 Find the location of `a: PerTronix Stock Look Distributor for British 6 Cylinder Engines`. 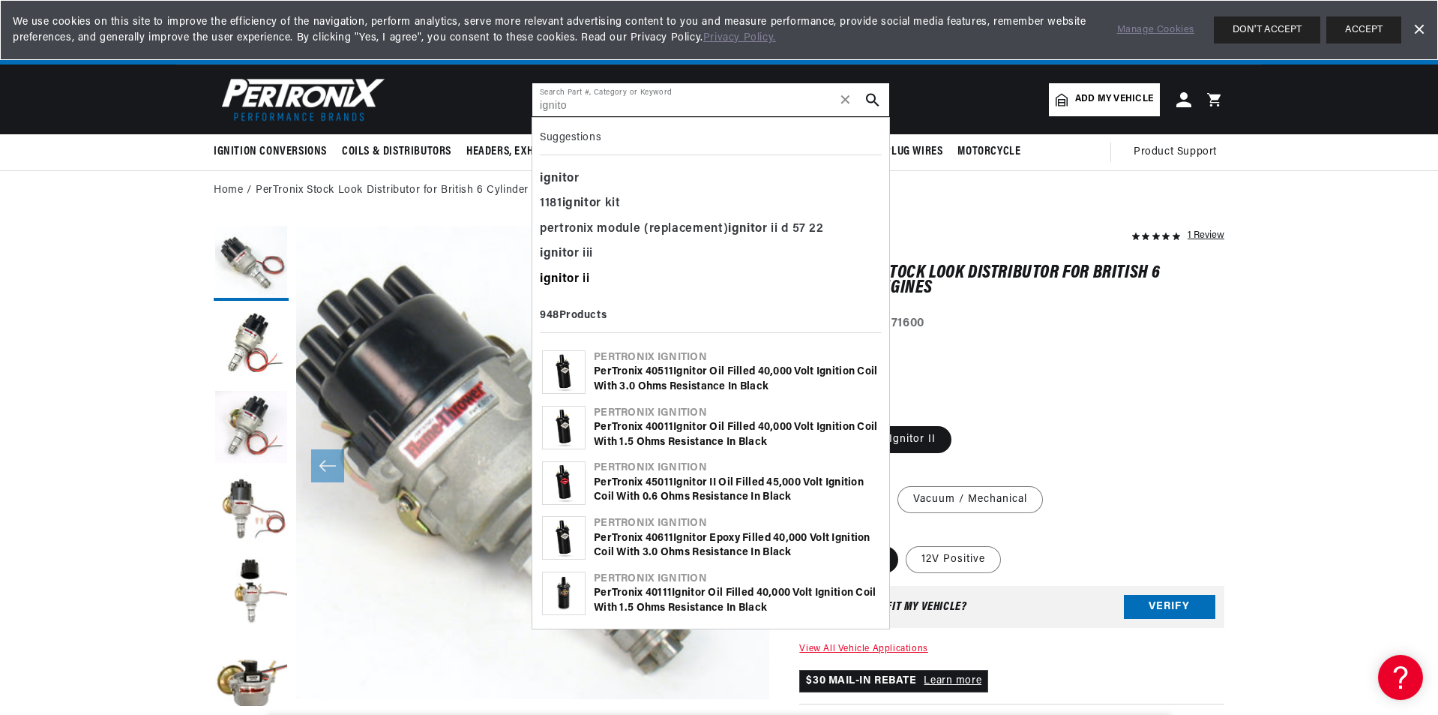

a: PerTronix Stock Look Distributor for British 6 Cylinder Engines is located at coordinates (414, 190).